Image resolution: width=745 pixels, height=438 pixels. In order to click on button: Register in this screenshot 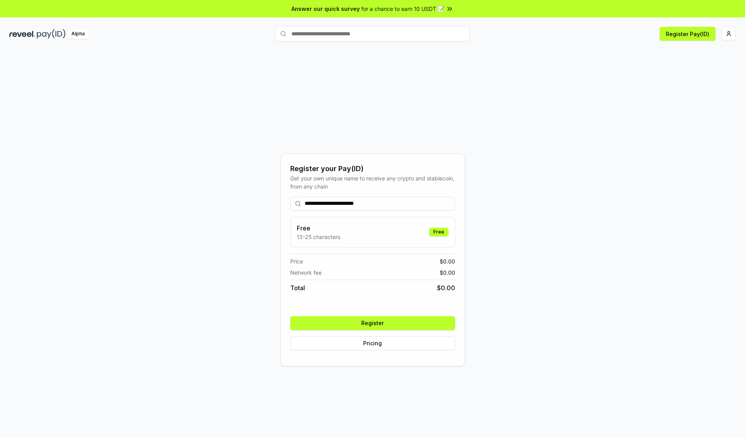, I will do `click(372, 323)`.